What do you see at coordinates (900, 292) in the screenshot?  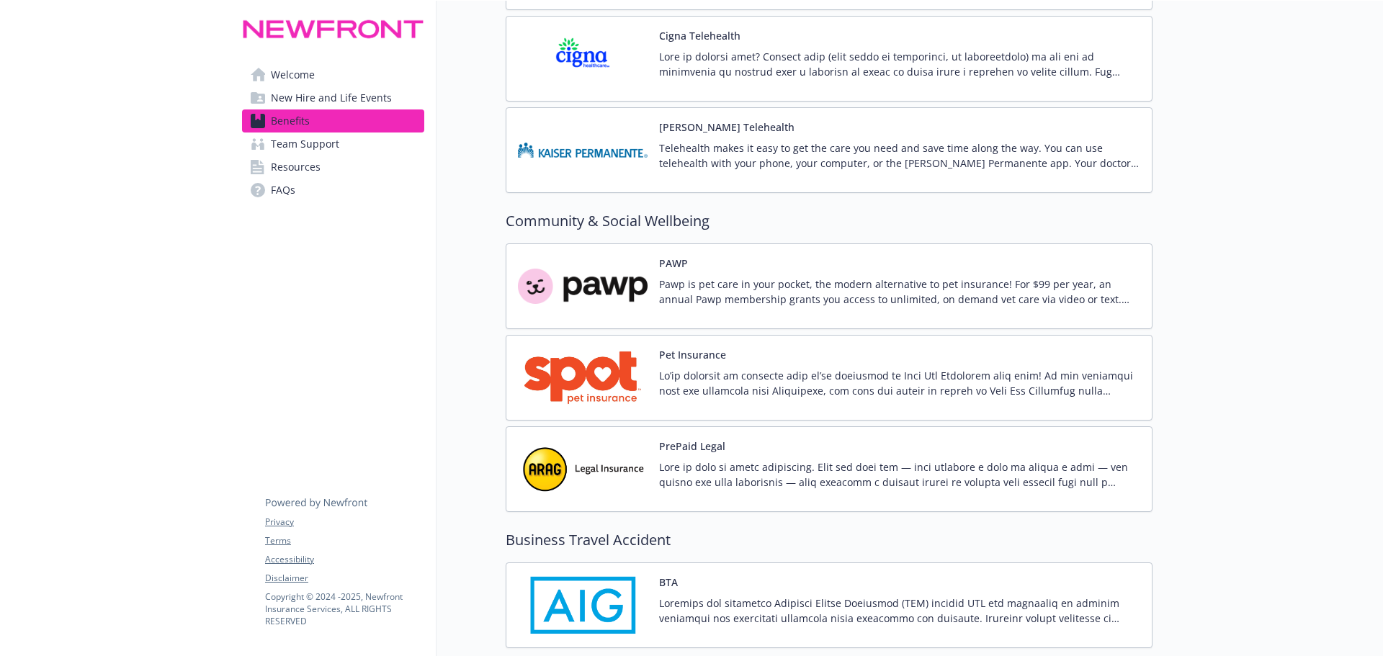 I see `p: Pawp is pet care in your pocket, the modern alternative to pet insurance! For $99 per year, an an...` at bounding box center [900, 292].